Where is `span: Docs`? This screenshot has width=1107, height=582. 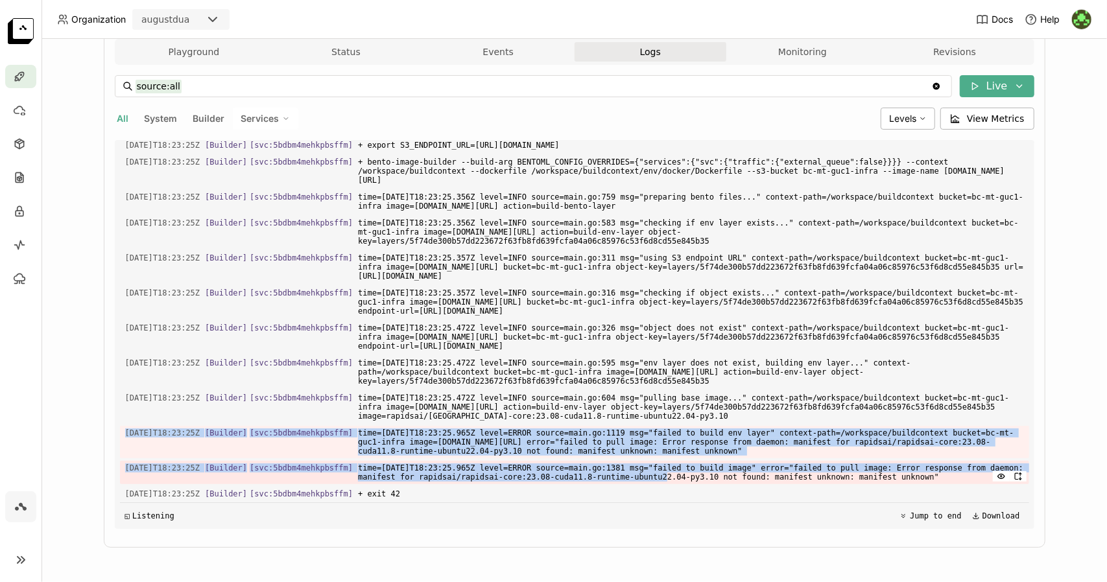 span: Docs is located at coordinates (1002, 19).